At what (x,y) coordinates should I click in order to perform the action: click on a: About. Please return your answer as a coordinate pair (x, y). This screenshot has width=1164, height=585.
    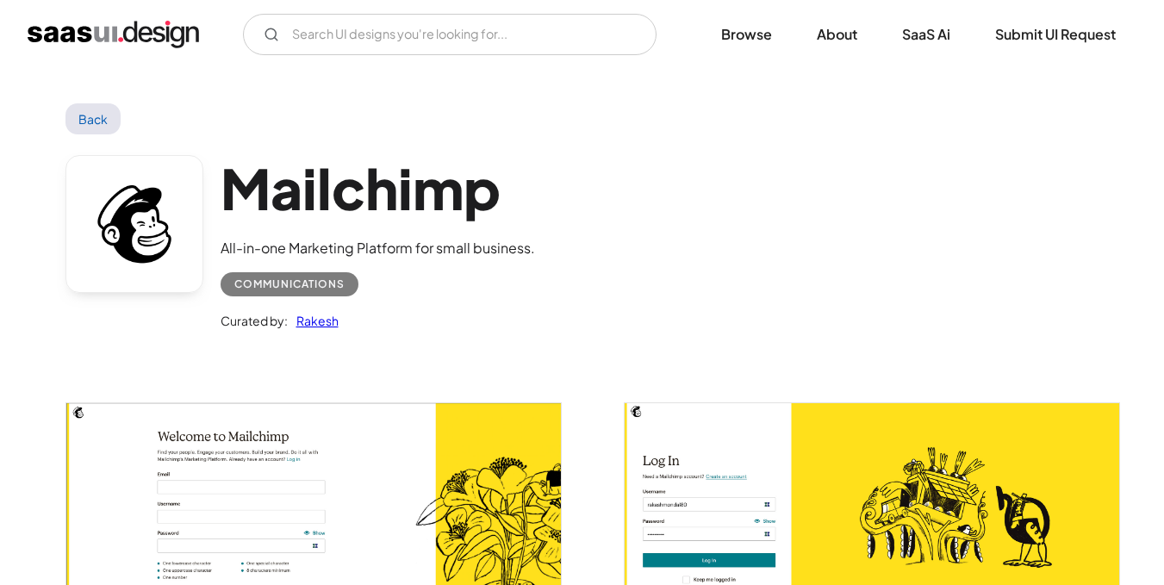
    Looking at the image, I should click on (837, 34).